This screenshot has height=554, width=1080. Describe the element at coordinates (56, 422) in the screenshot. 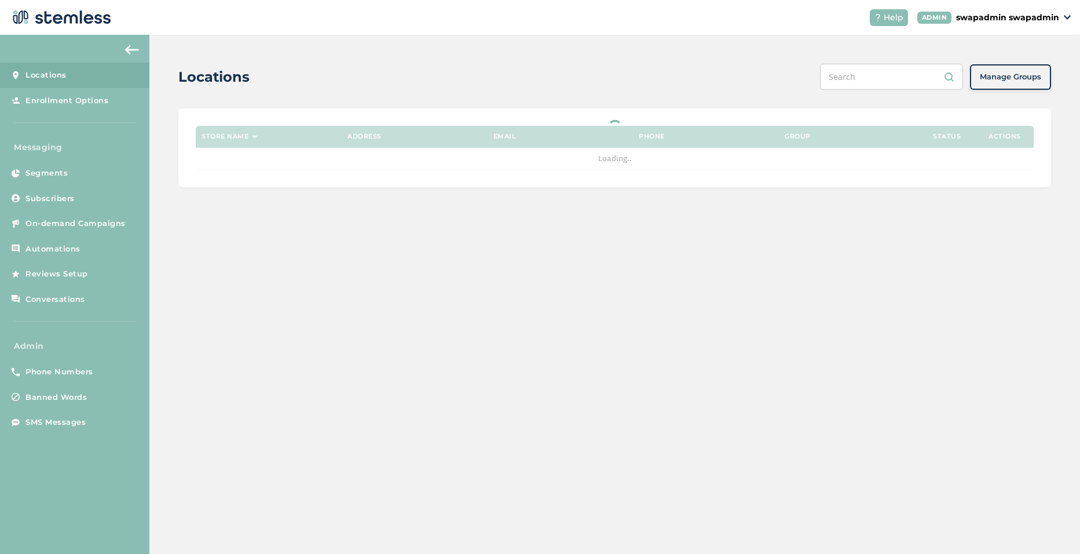

I see `span: SMS Messages` at that location.